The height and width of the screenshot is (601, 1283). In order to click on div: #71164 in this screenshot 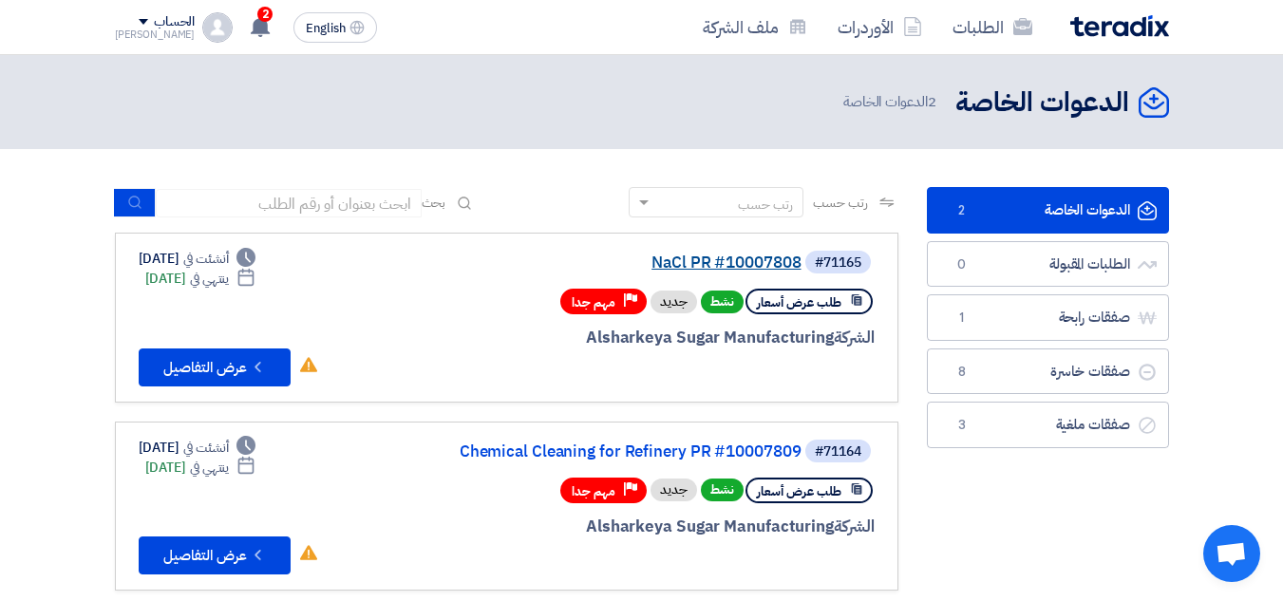, I will do `click(837, 452)`.